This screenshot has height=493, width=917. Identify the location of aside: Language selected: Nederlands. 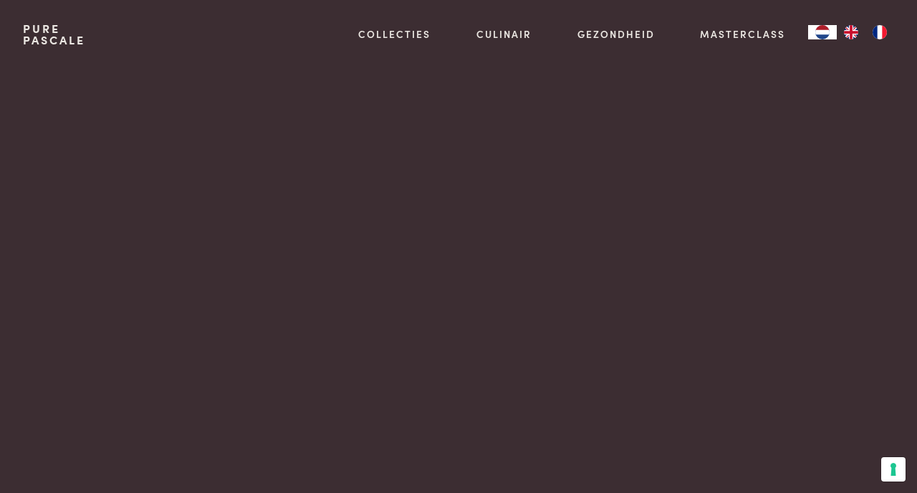
(852, 32).